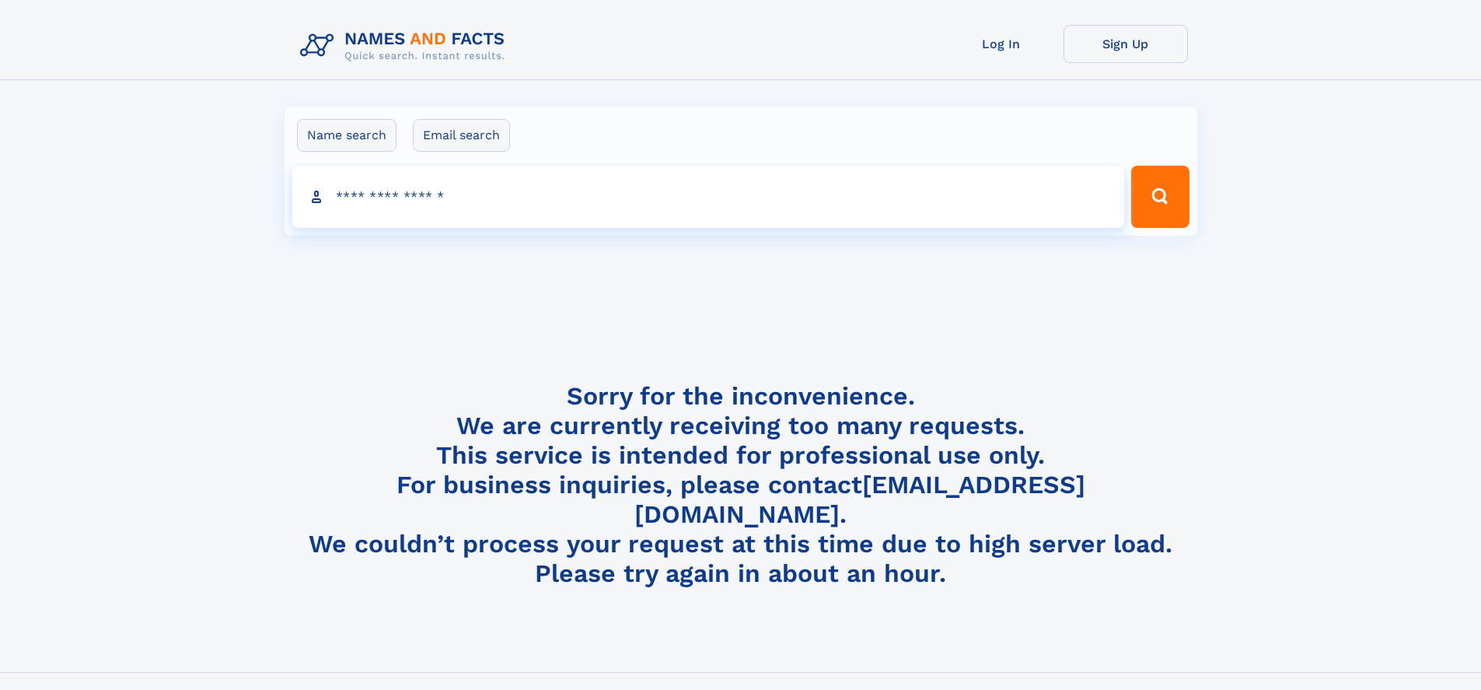 This screenshot has width=1481, height=690. What do you see at coordinates (1126, 44) in the screenshot?
I see `a: Sign Up` at bounding box center [1126, 44].